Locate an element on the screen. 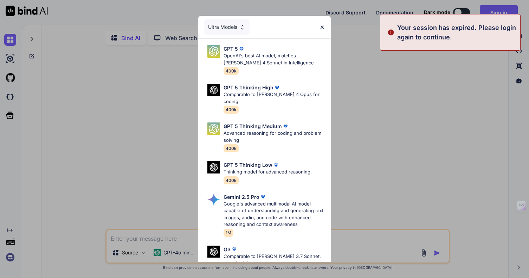  p: Advanced reasoning for coding and problem solving is located at coordinates (274, 136).